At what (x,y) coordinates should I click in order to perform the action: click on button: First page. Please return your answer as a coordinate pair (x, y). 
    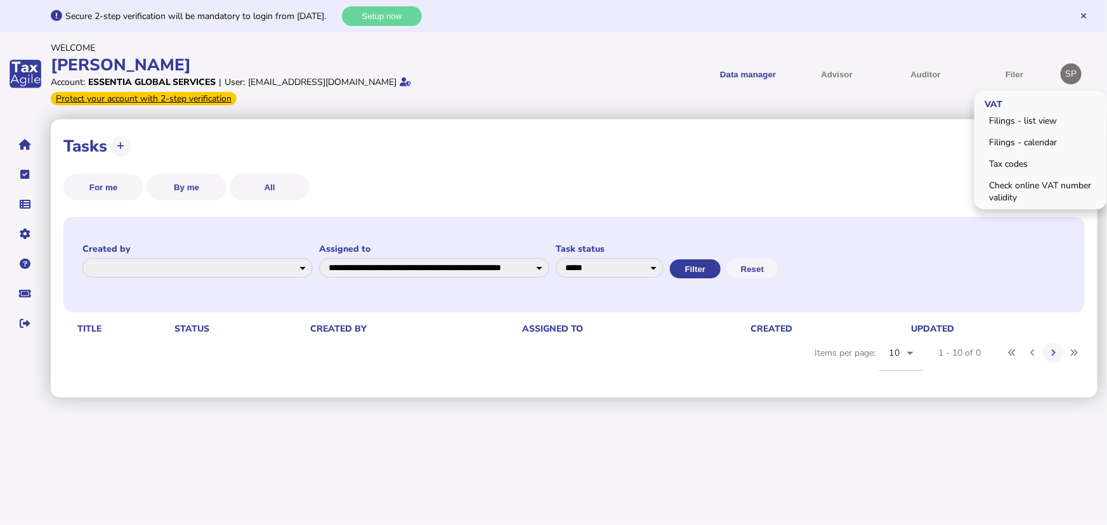
    Looking at the image, I should click on (1012, 353).